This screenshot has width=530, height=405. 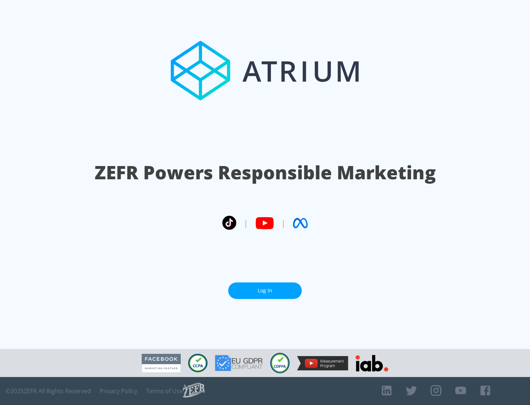 What do you see at coordinates (239, 363) in the screenshot?
I see `img: GDPR Compliant` at bounding box center [239, 363].